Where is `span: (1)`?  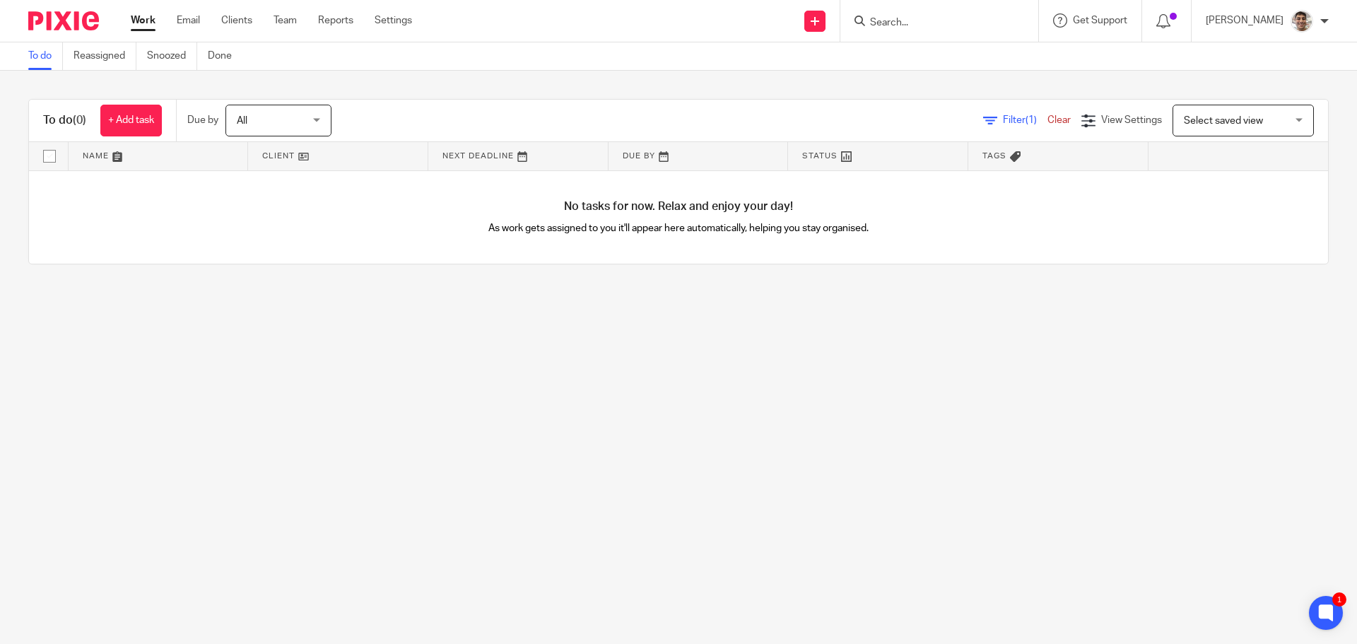
span: (1) is located at coordinates (1031, 120).